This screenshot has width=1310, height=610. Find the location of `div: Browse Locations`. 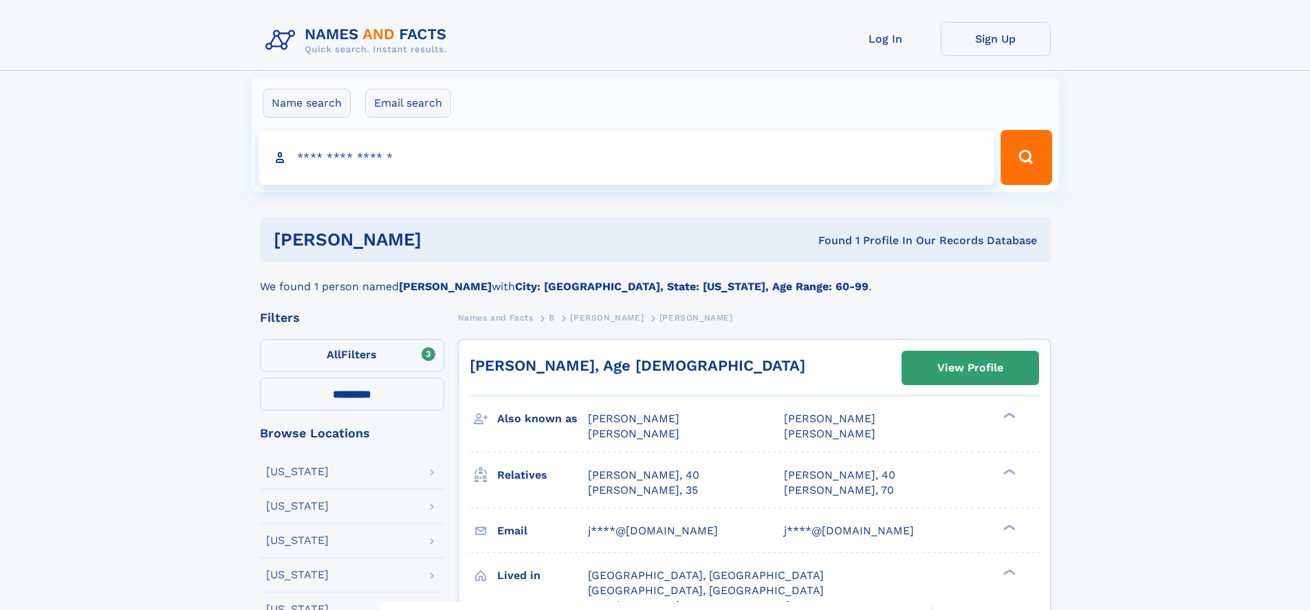

div: Browse Locations is located at coordinates (352, 433).